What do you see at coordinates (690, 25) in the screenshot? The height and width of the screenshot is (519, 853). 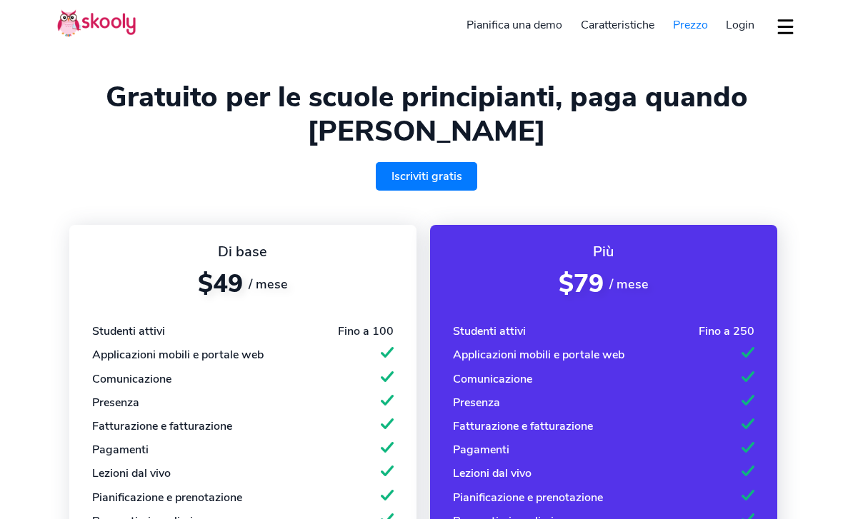 I see `a: Prezzo` at bounding box center [690, 25].